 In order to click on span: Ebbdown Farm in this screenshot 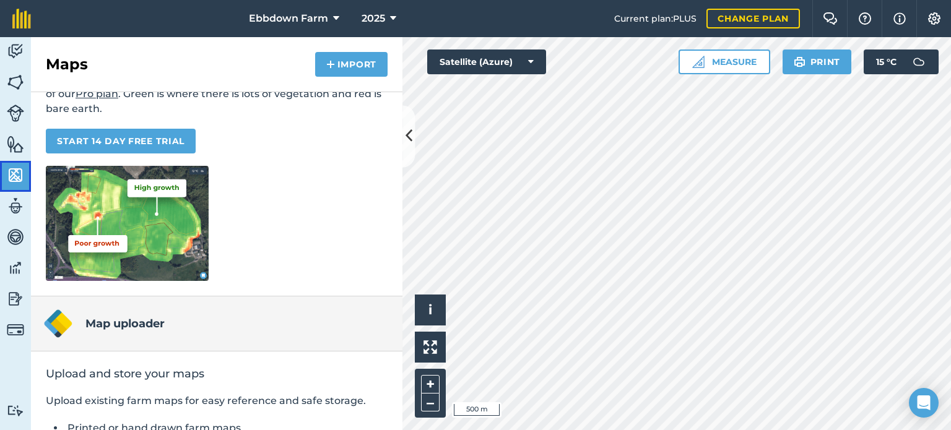, I will do `click(288, 19)`.